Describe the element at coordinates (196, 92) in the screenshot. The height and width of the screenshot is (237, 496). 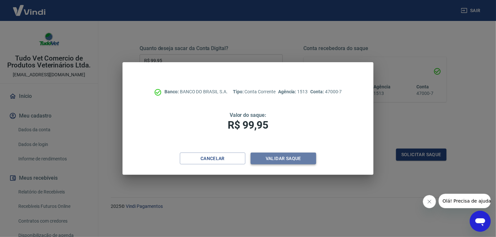
I see `p: BANCO DO BRASIL S.A.` at that location.